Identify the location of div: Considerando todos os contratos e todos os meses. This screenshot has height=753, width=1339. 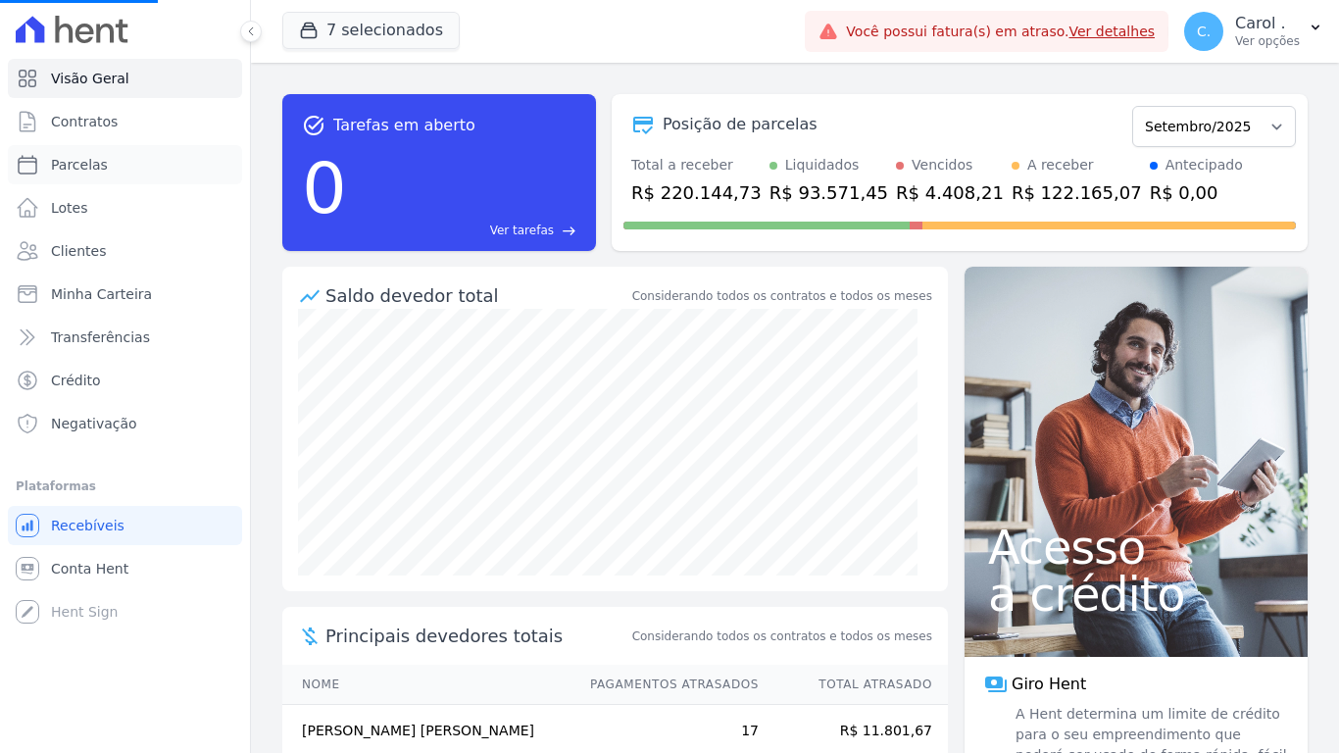
(782, 296).